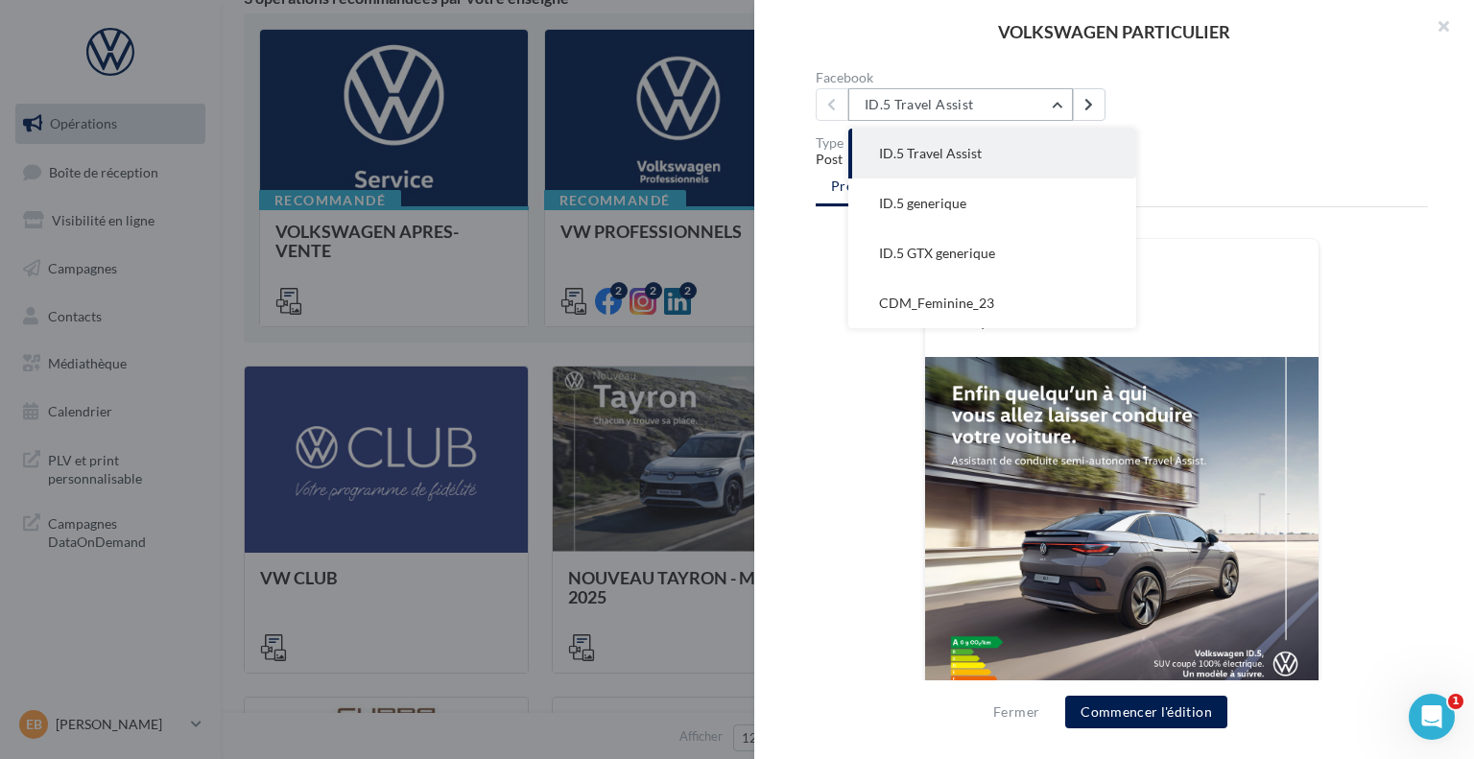 This screenshot has height=759, width=1474. What do you see at coordinates (964, 78) in the screenshot?
I see `div: Facebook` at bounding box center [964, 78].